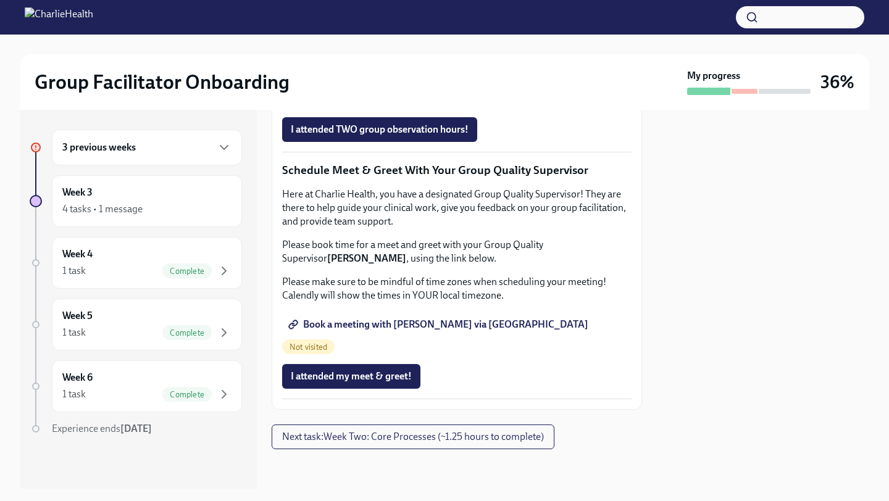 This screenshot has width=889, height=501. I want to click on img: CharlieHealth, so click(59, 17).